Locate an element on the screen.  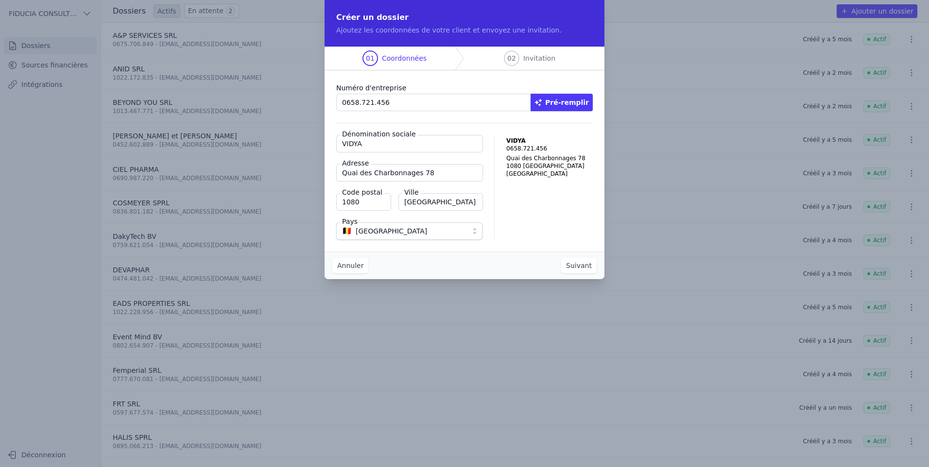
button: Pré-remplir is located at coordinates (561, 102).